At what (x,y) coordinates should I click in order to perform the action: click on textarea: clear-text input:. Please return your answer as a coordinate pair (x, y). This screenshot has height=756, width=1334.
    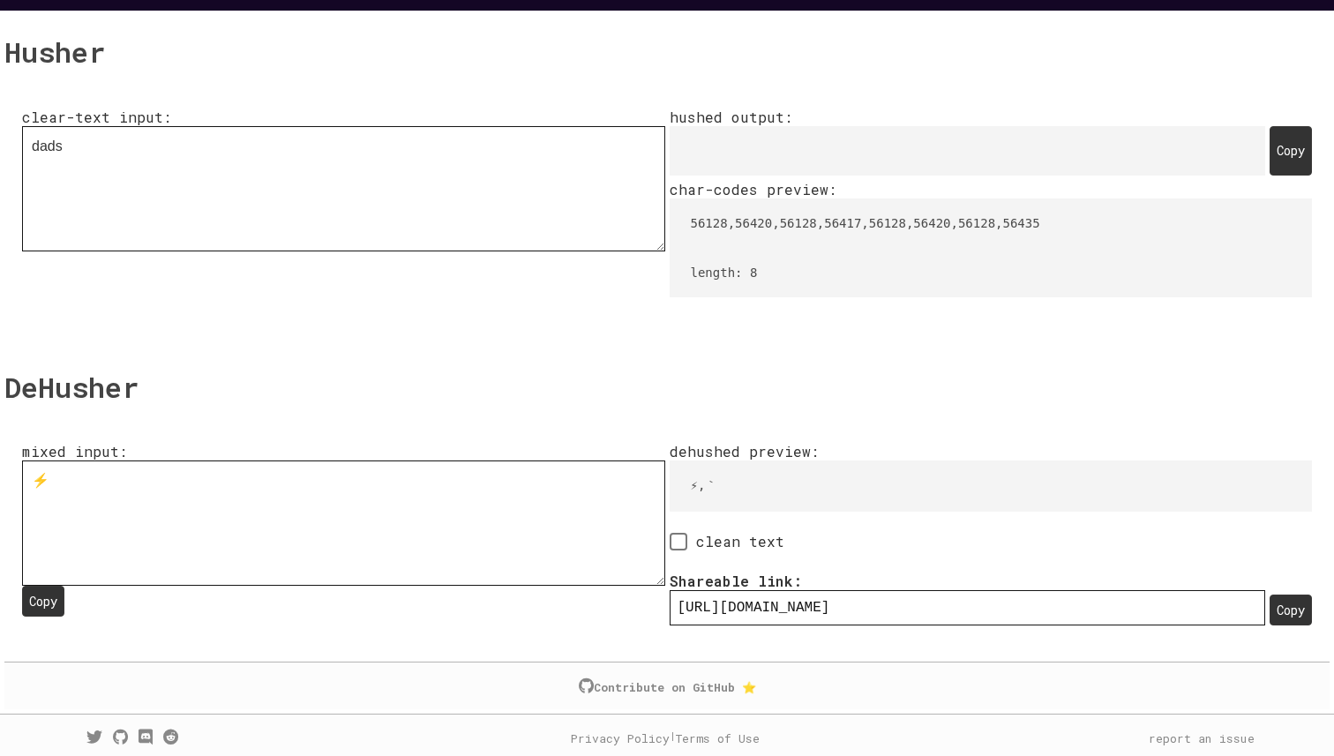
    Looking at the image, I should click on (343, 189).